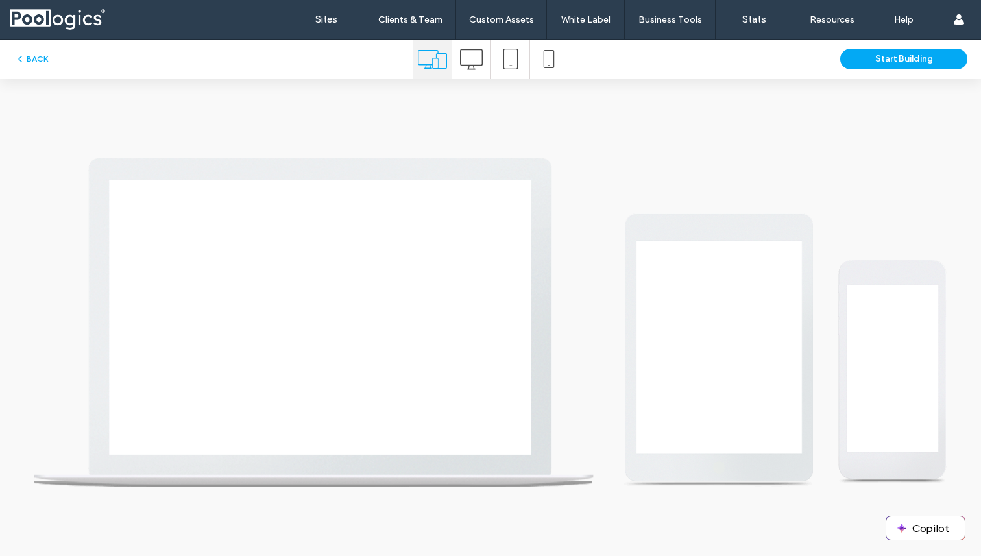 The width and height of the screenshot is (981, 556). What do you see at coordinates (326, 19) in the screenshot?
I see `label: Sites` at bounding box center [326, 19].